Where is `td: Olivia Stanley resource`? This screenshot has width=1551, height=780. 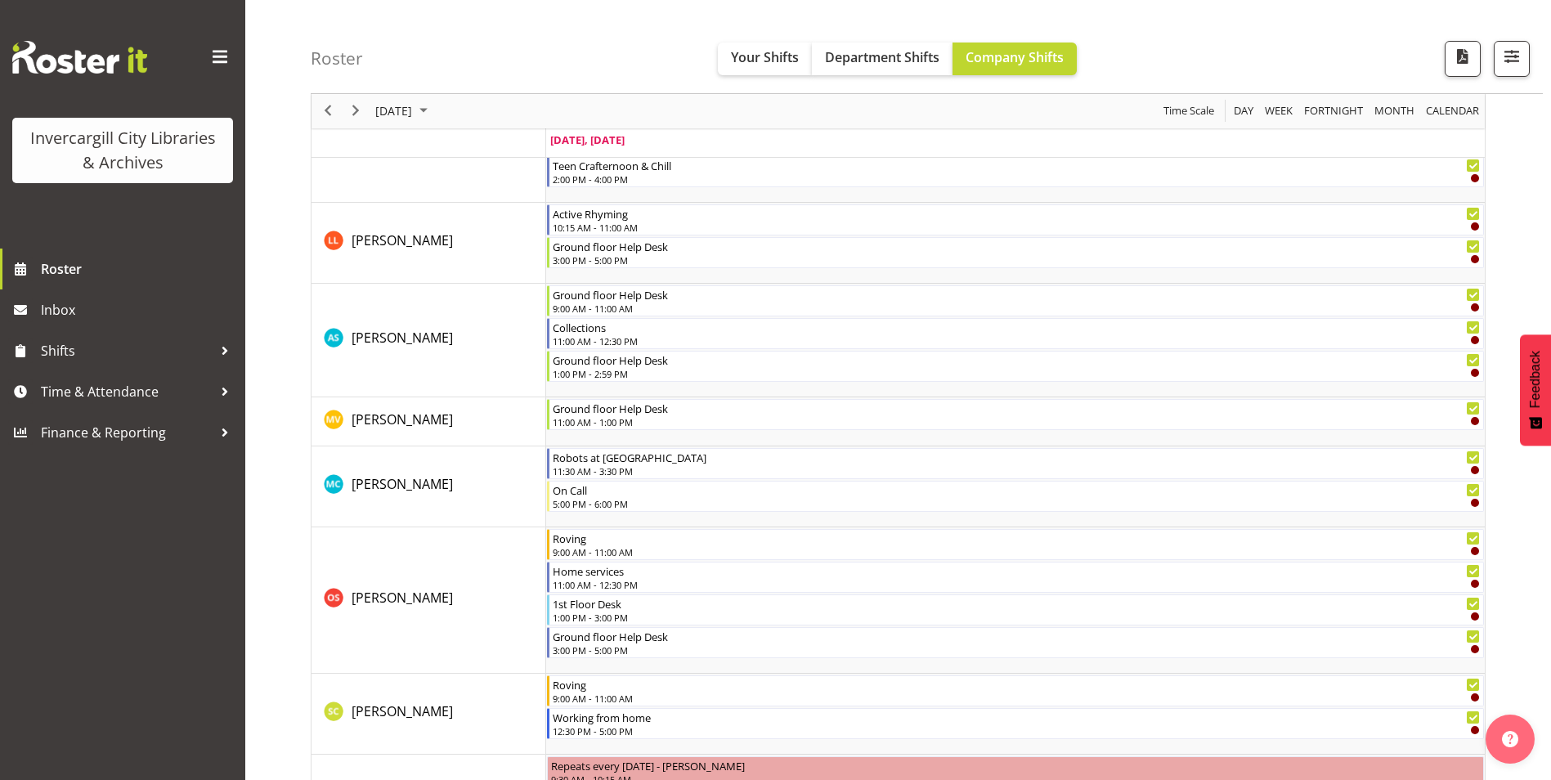 td: Olivia Stanley resource is located at coordinates (428, 600).